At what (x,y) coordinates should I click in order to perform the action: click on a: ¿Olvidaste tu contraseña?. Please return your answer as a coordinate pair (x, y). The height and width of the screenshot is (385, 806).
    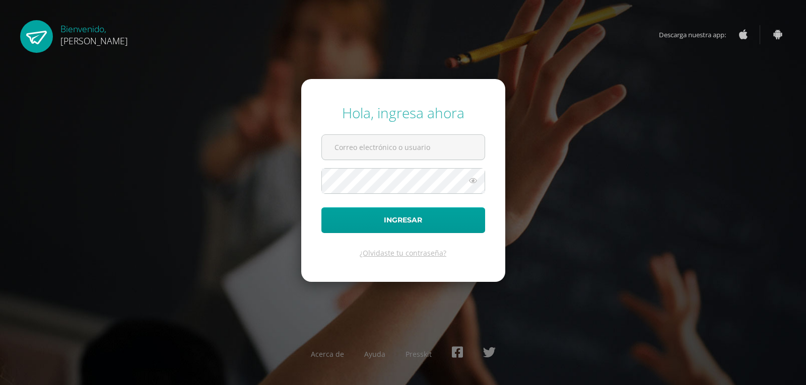
    Looking at the image, I should click on (403, 253).